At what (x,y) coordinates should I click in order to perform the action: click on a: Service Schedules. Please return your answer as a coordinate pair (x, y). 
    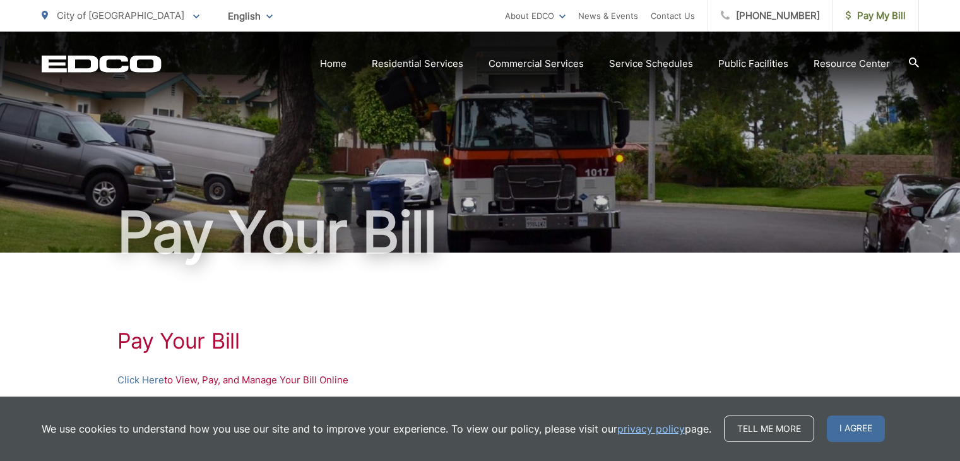
    Looking at the image, I should click on (651, 64).